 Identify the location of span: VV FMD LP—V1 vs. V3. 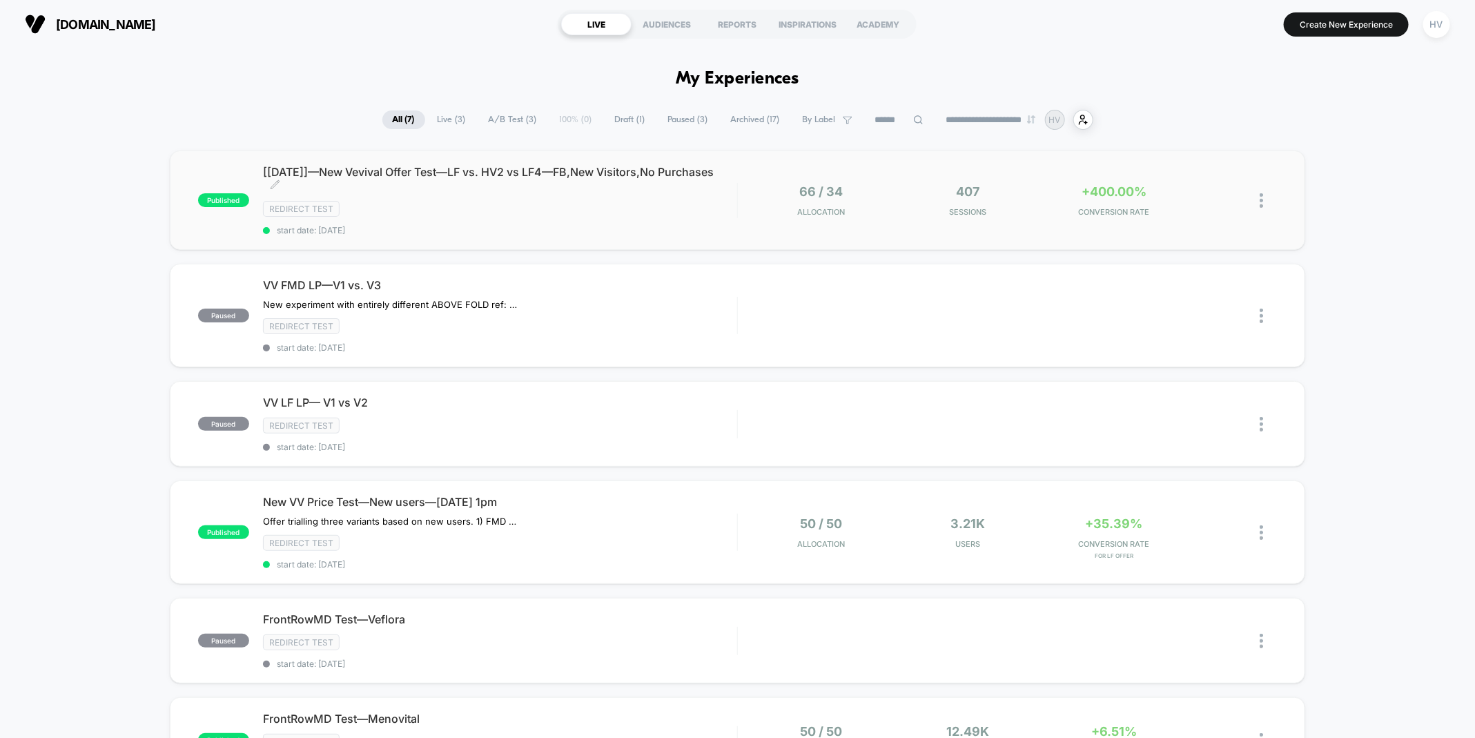
(500, 285).